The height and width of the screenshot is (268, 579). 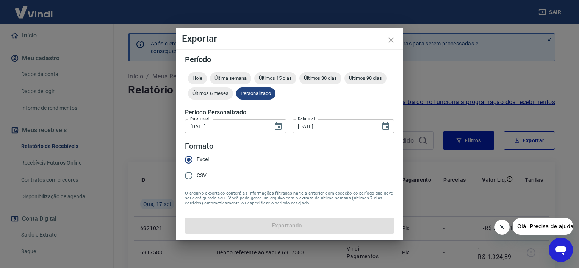 I want to click on div: Últimos 15 dias, so click(x=275, y=78).